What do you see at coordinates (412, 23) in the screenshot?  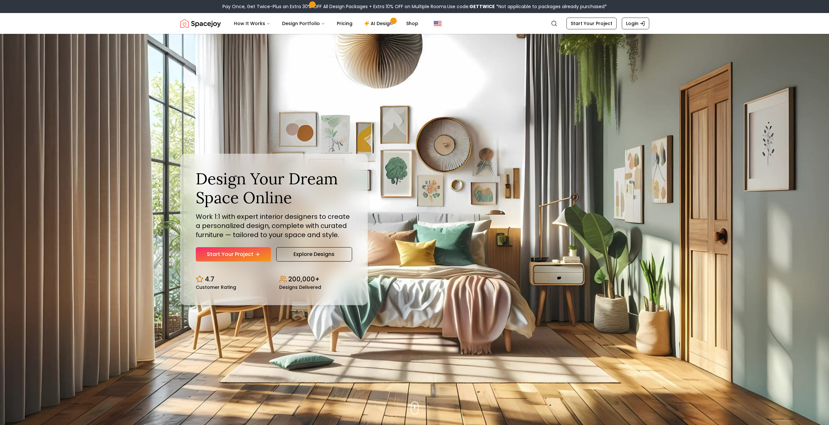 I see `a: Shop` at bounding box center [412, 23].